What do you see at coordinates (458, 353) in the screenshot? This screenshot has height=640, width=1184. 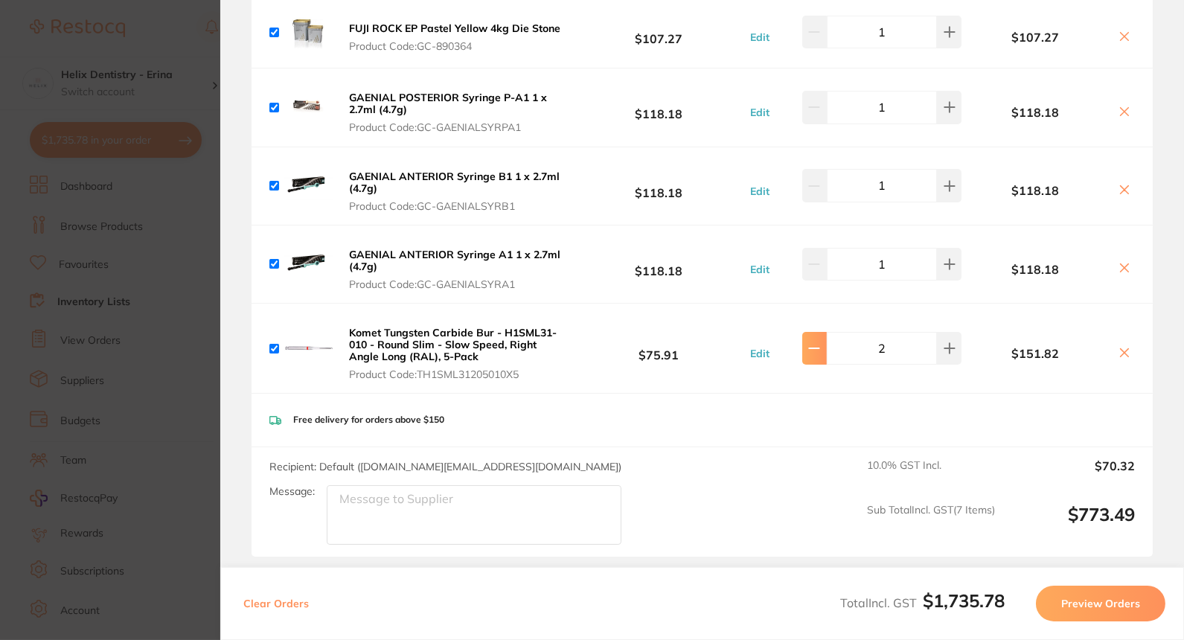 I see `button: Komet Tungsten Carbide Bur - H1SML31-010 - Round Slim - Slow Speed, Right Angle Long (RAL), 5-Pac...` at bounding box center [458, 353].